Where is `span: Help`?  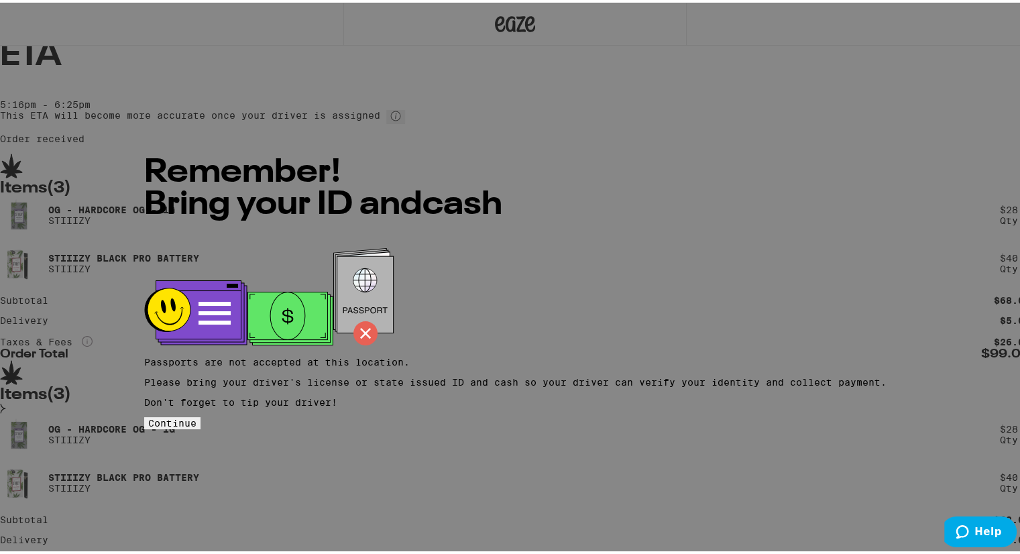 span: Help is located at coordinates (44, 15).